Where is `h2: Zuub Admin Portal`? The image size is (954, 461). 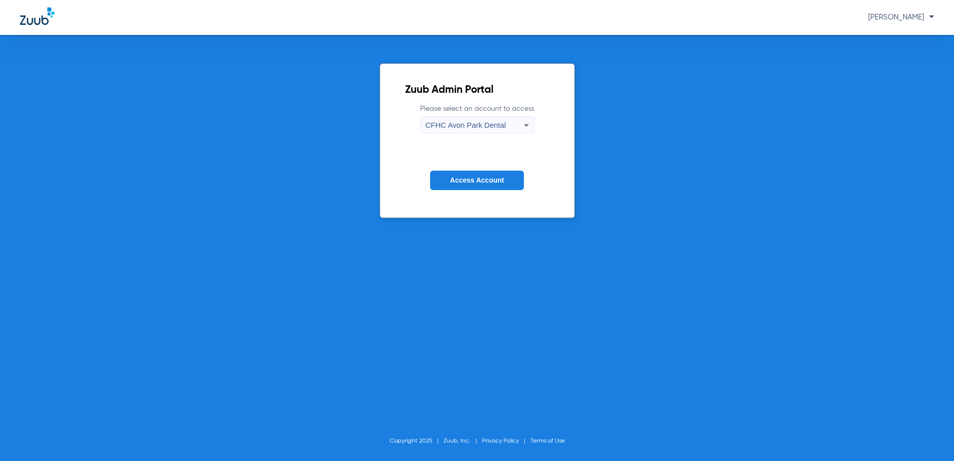 h2: Zuub Admin Portal is located at coordinates (477, 90).